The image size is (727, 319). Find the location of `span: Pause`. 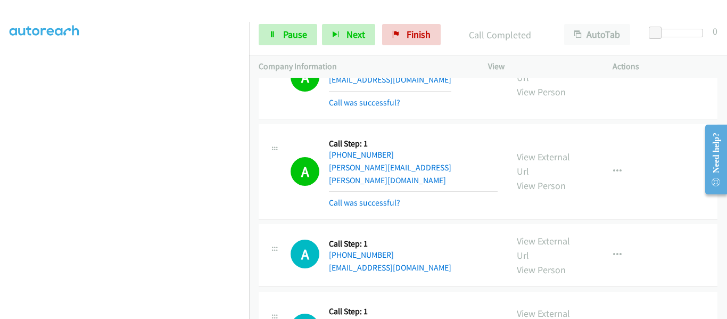

span: Pause is located at coordinates (295, 34).